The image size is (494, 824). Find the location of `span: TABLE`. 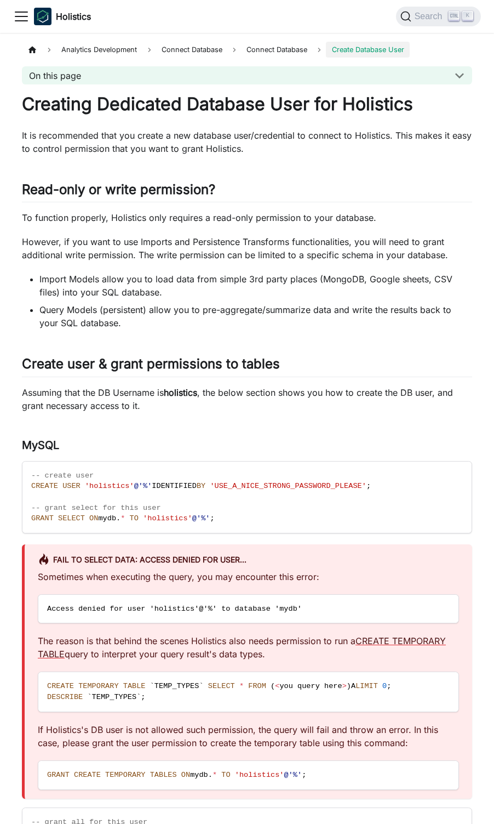

span: TABLE is located at coordinates (134, 686).